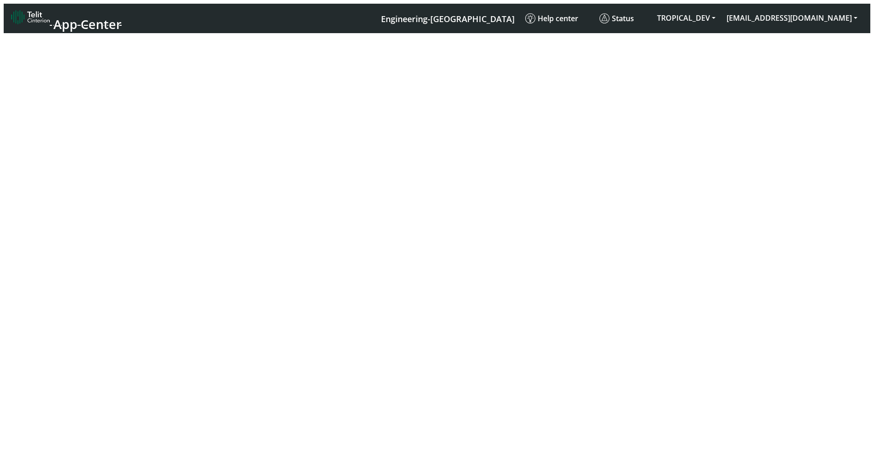  What do you see at coordinates (30, 17) in the screenshot?
I see `img: logo-telit-cinterion-gw-new.png` at bounding box center [30, 17].